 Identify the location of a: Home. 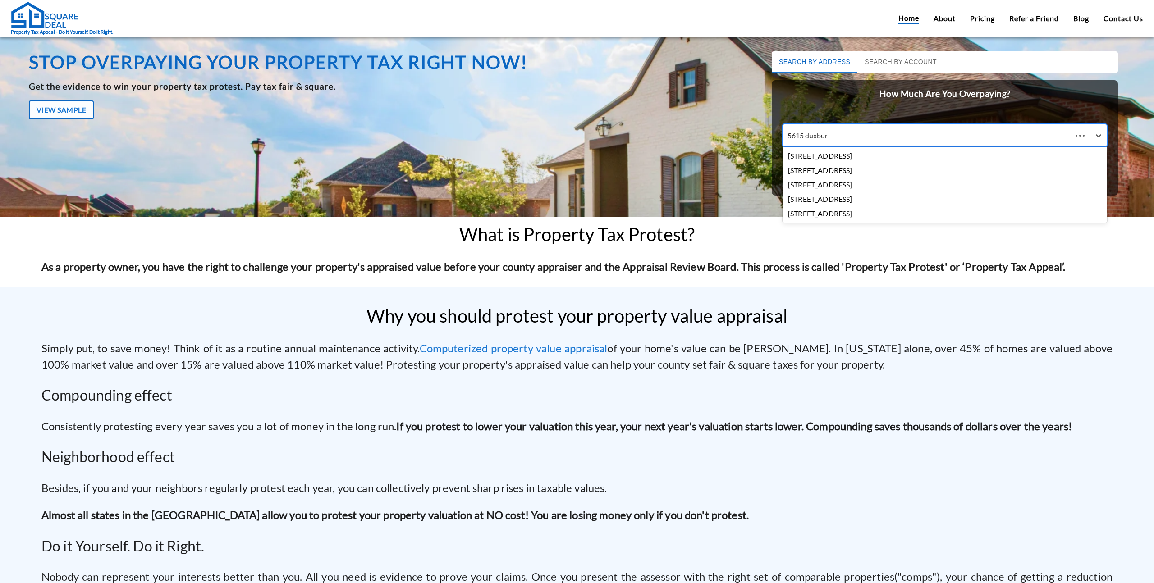
(909, 18).